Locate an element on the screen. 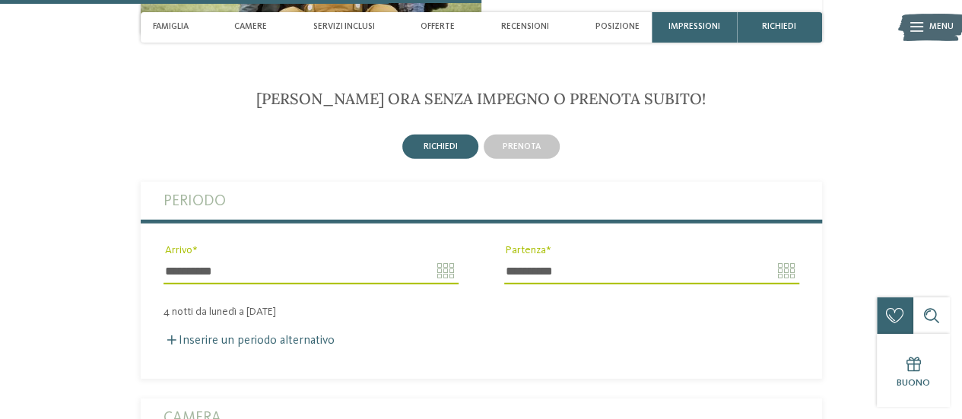 This screenshot has height=419, width=962. span: Camere is located at coordinates (250, 27).